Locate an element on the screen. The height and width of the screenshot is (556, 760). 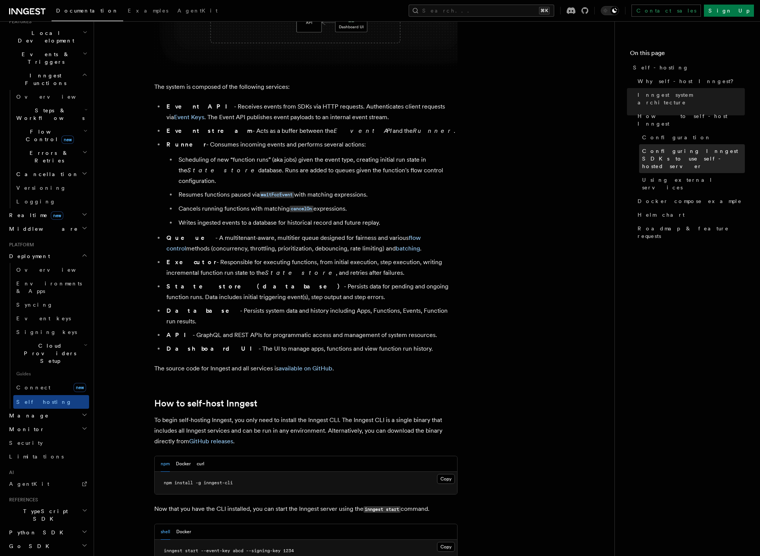
span: Flow Control is located at coordinates (48, 135).